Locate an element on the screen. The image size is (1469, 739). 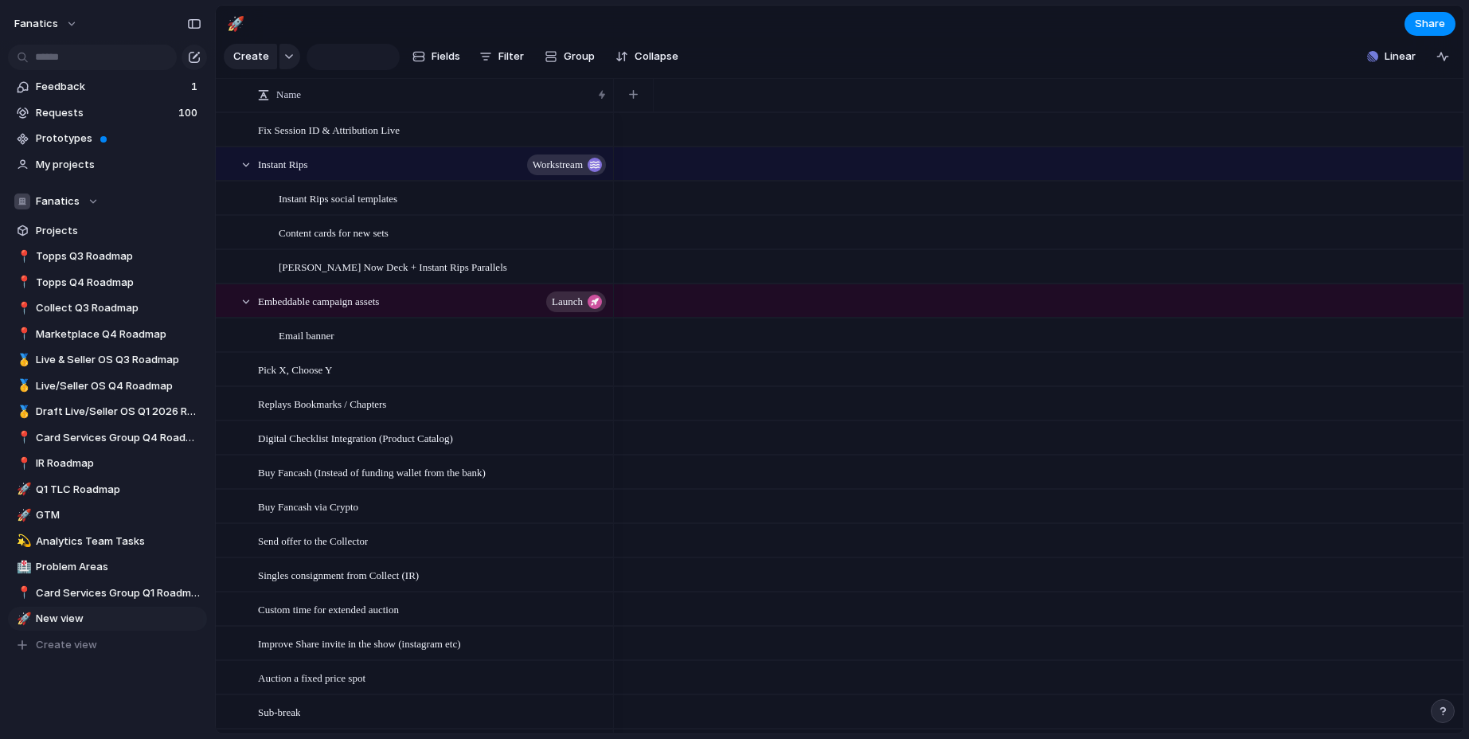
a: My projects is located at coordinates (107, 165).